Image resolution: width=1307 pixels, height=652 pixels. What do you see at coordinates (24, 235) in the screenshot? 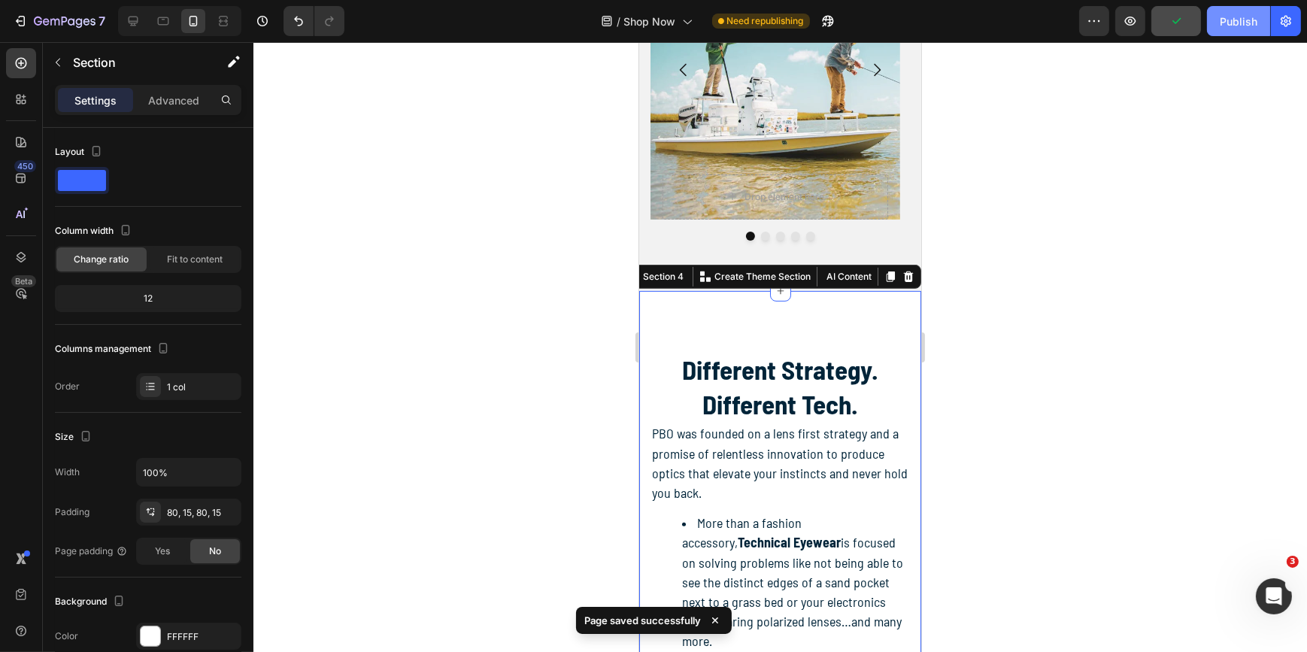
I see `div: Section 4` at bounding box center [24, 235].